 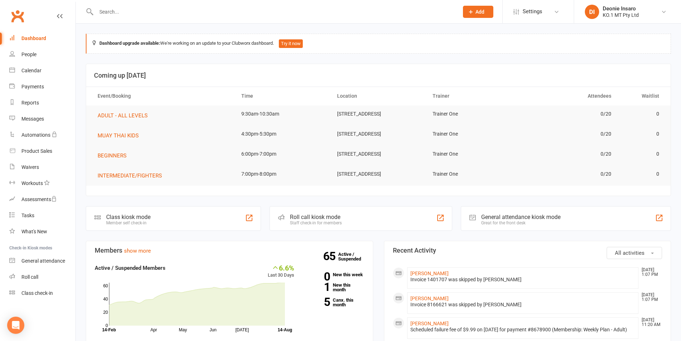 I want to click on span: All activities, so click(x=630, y=253).